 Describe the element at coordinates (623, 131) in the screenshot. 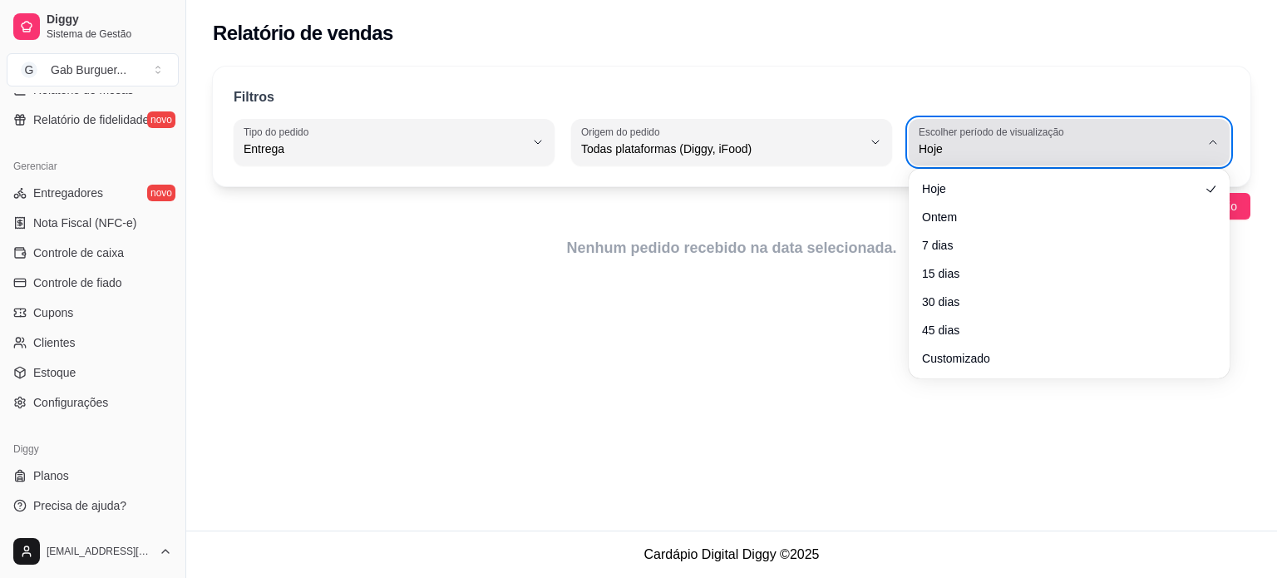

I see `label: Origem do pedido` at that location.